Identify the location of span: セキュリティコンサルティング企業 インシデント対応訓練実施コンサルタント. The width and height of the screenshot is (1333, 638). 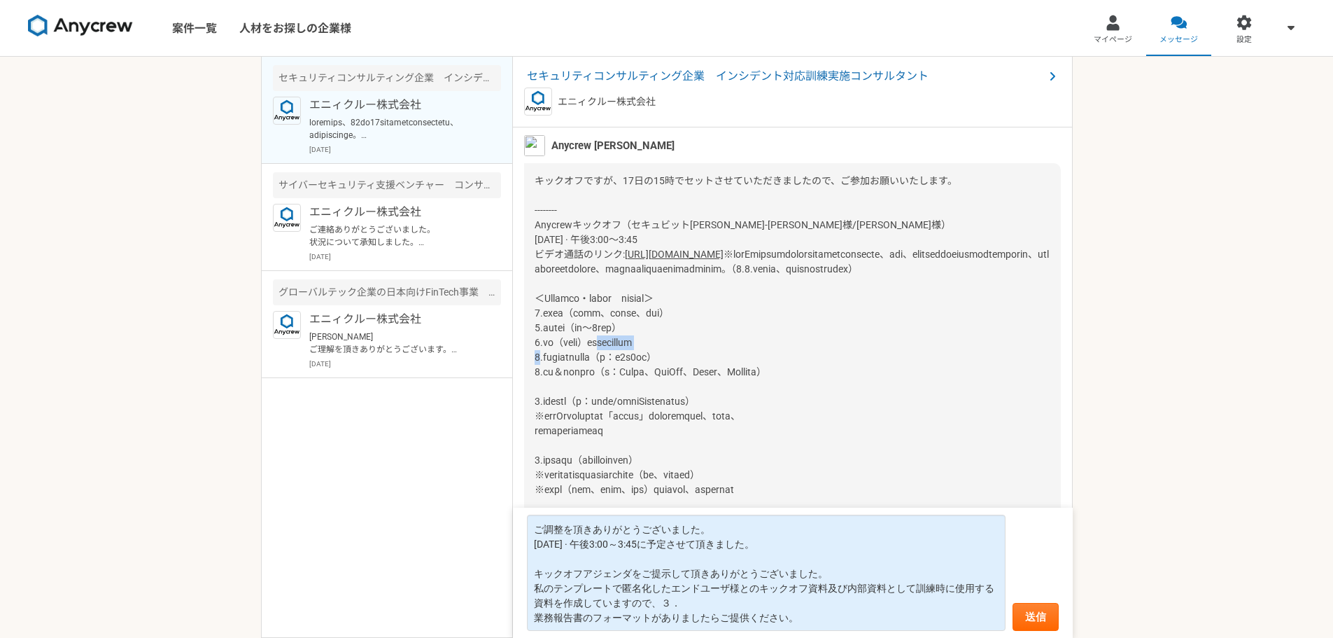
(785, 76).